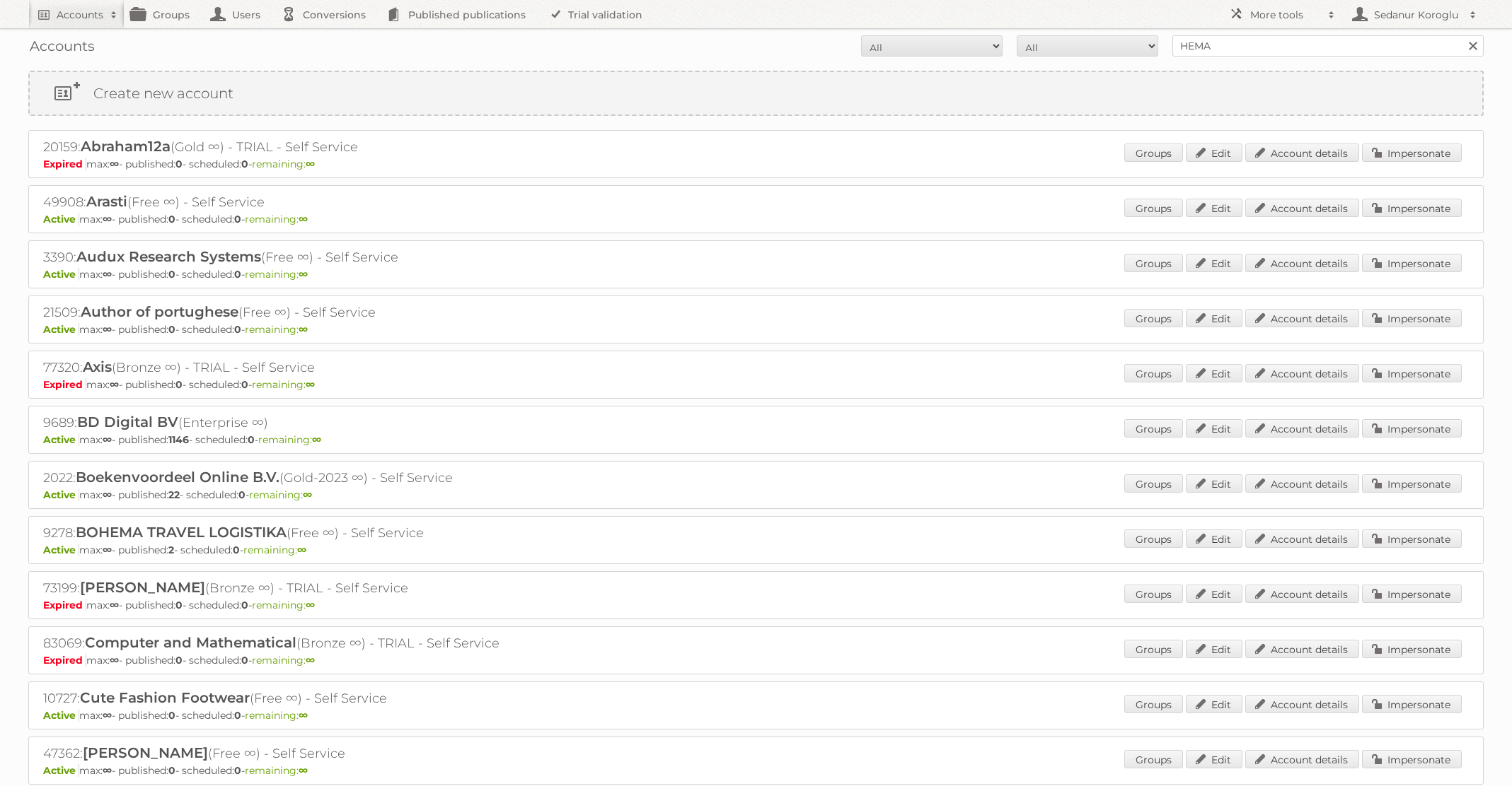  Describe the element at coordinates (291, 478) in the screenshot. I see `h2: 2022: (Gold-2023 ∞) - Self Service` at that location.